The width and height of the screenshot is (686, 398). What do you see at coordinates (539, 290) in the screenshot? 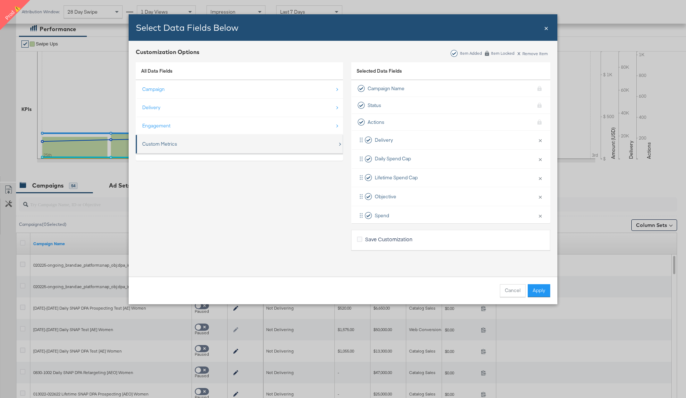
I see `button: Apply` at bounding box center [539, 290].